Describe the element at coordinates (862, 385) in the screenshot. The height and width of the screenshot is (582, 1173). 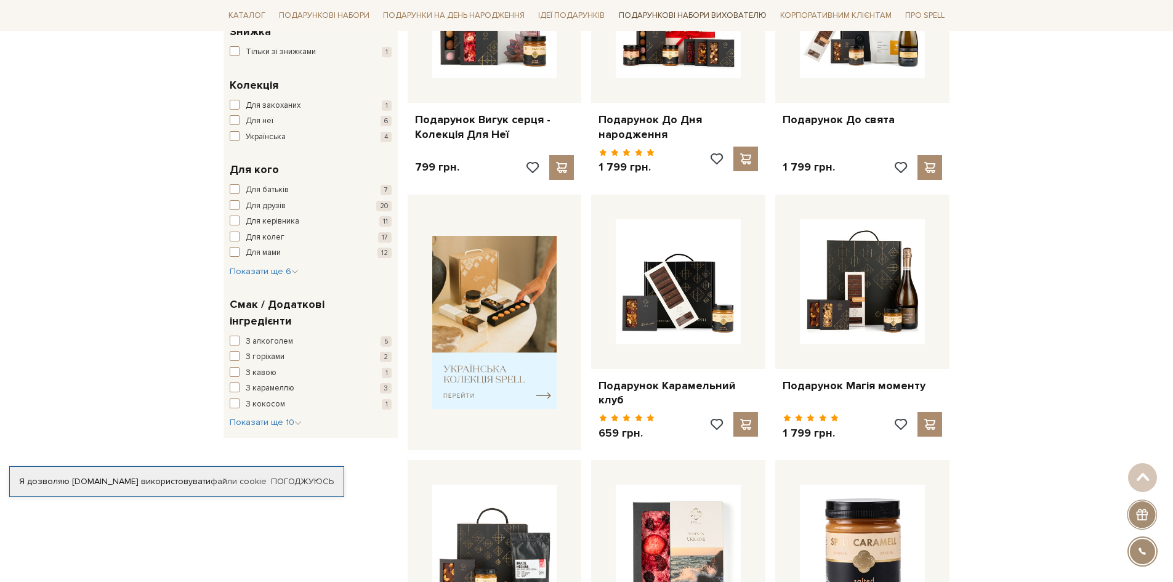
I see `a: Подарунок Магія моменту` at that location.